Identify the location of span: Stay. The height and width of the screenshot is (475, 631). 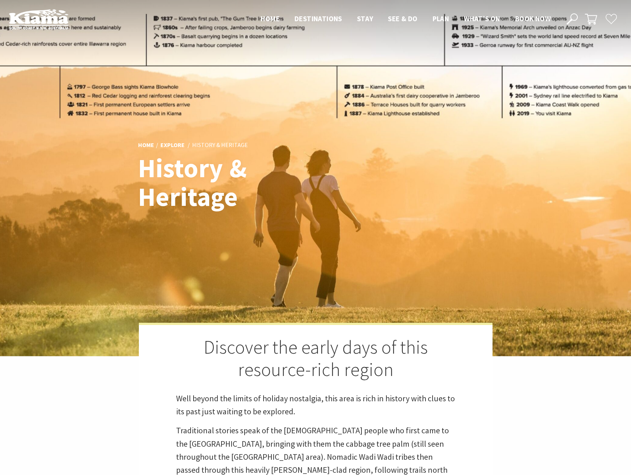
(365, 19).